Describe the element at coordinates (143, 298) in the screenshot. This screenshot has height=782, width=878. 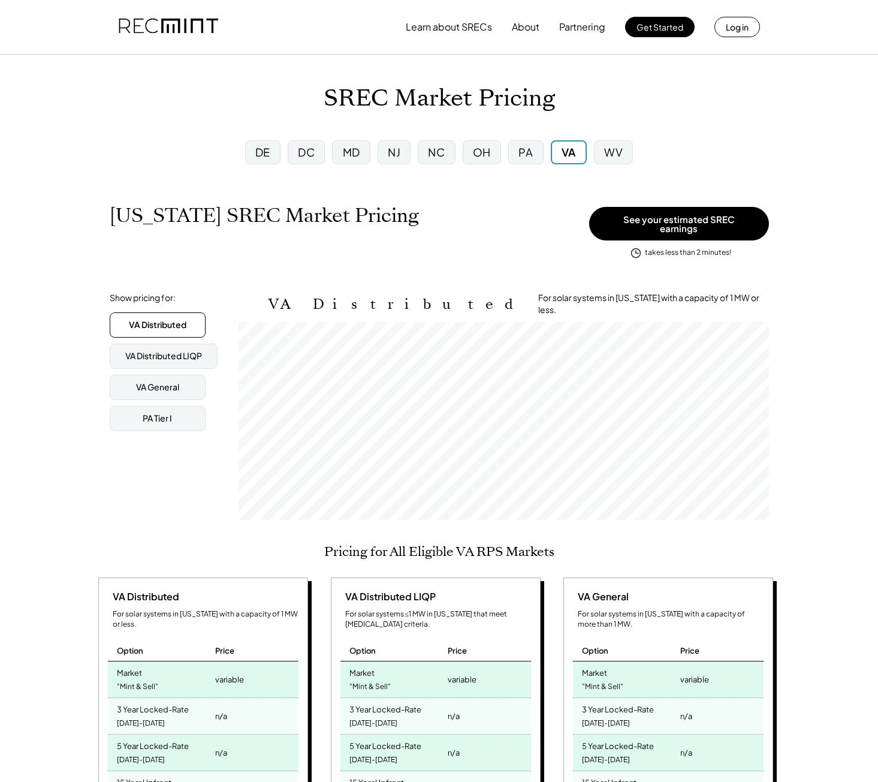
I see `div: Show pricing for:` at that location.